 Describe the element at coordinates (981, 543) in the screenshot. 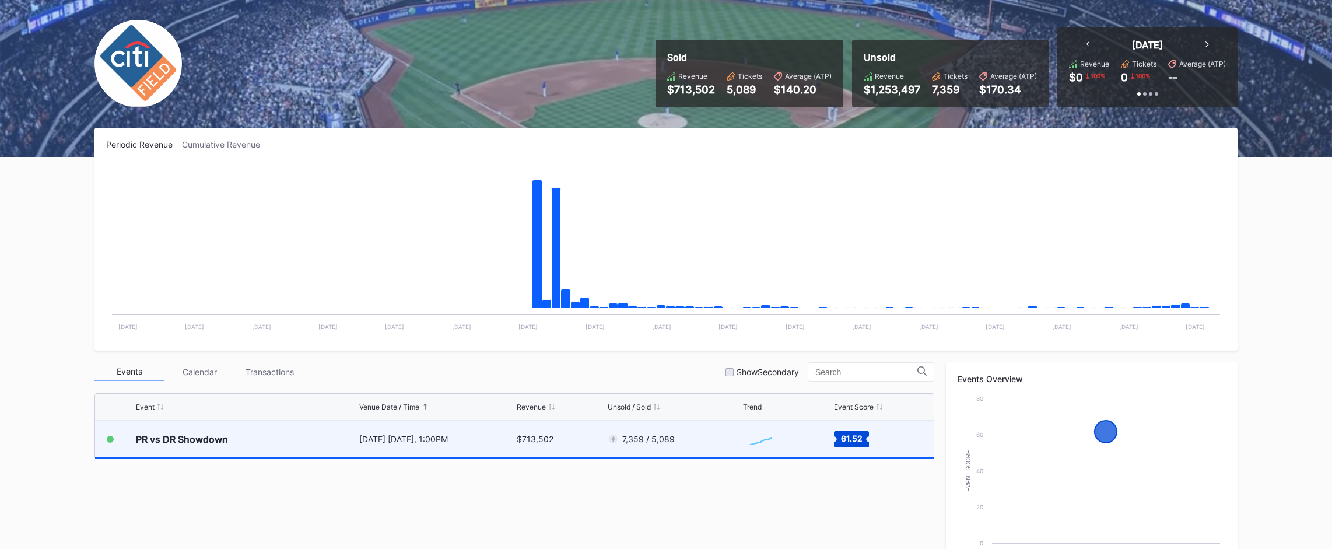

I see `text: 0` at that location.